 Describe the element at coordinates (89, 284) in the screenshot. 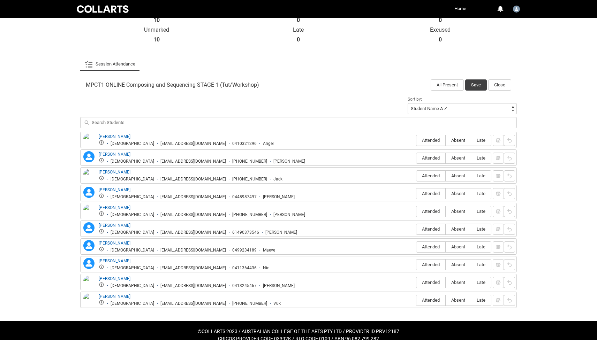

I see `img: steven Carter` at that location.